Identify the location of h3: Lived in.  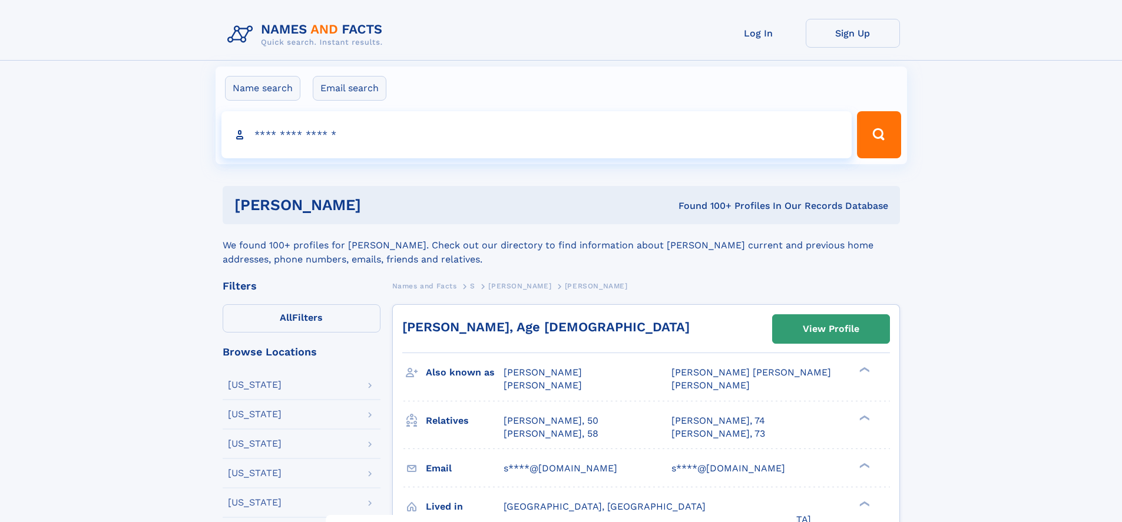
(465, 507).